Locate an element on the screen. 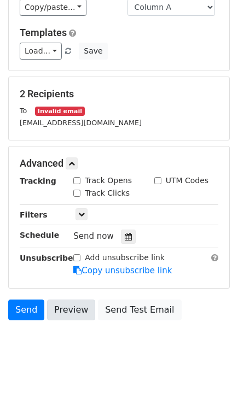 The image size is (238, 393). label: Add unsubscribe link is located at coordinates (125, 257).